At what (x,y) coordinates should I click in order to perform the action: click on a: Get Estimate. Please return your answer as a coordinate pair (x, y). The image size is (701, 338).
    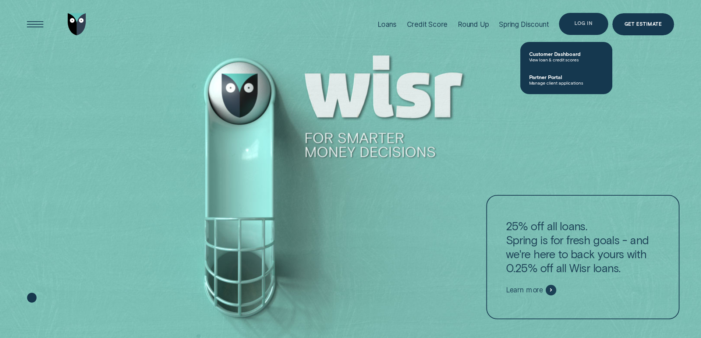
    Looking at the image, I should click on (643, 24).